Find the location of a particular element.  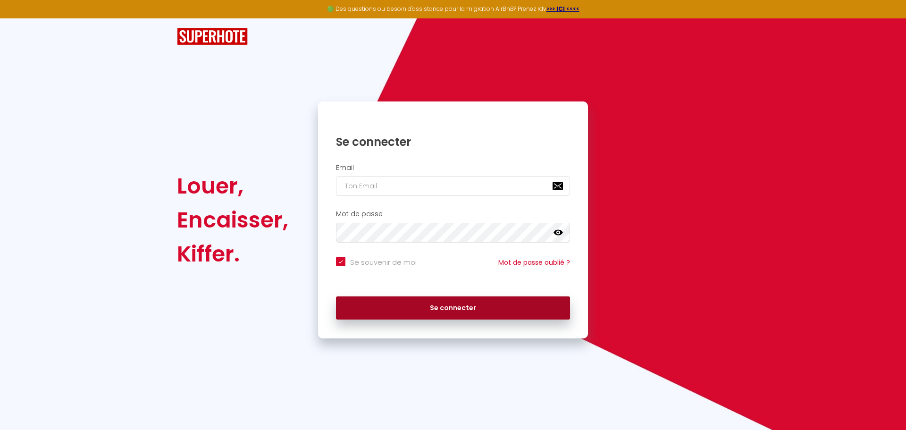

div: Kiffer. is located at coordinates (233, 254).